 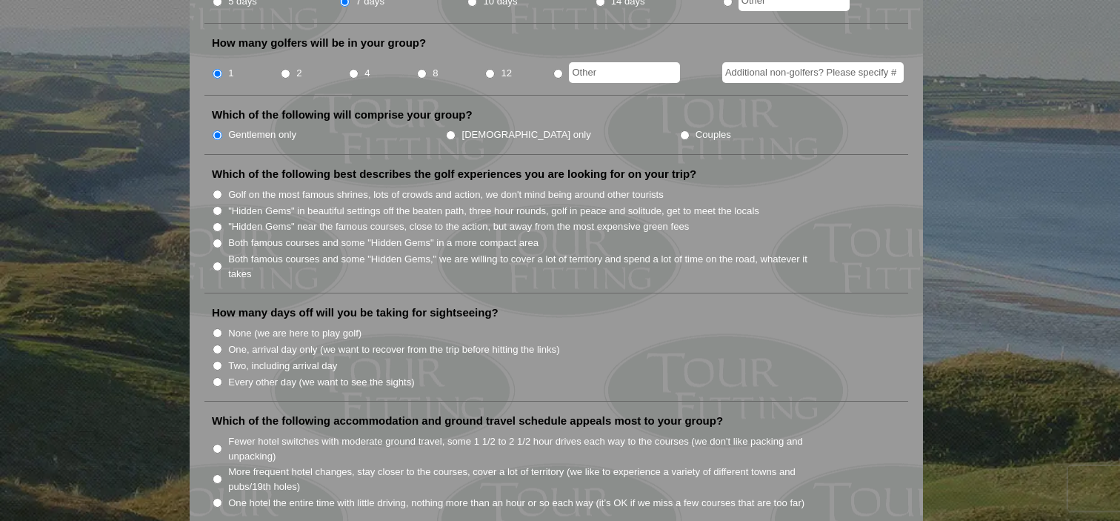 I want to click on label: One, arrival day only (we want to recover from the trip before hitting the links), so click(x=393, y=350).